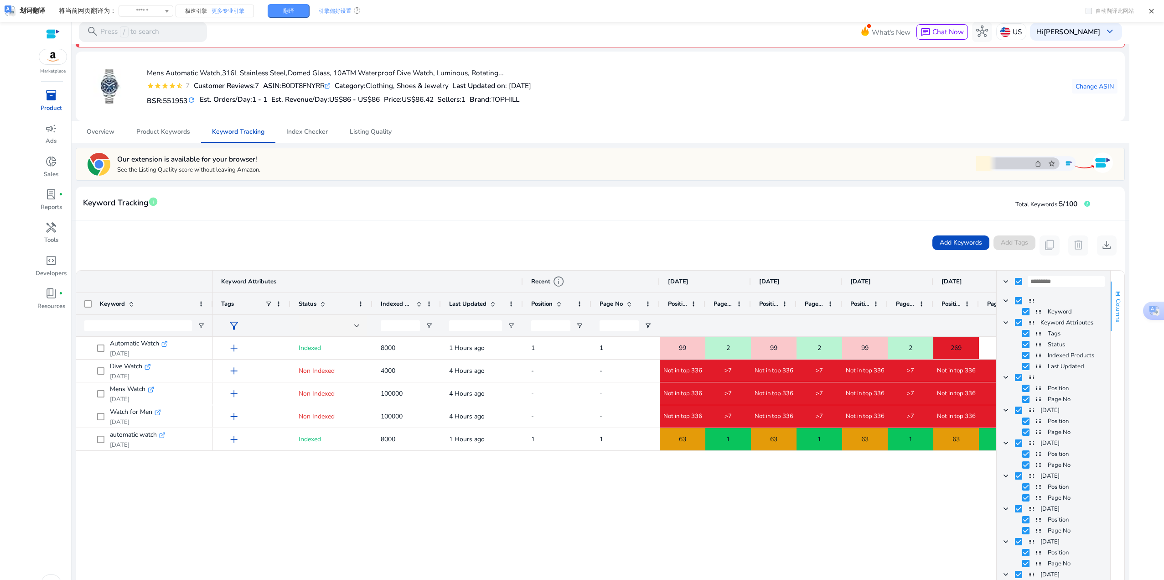 Image resolution: width=1164 pixels, height=580 pixels. Describe the element at coordinates (133, 435) in the screenshot. I see `span: automatic watch` at that location.